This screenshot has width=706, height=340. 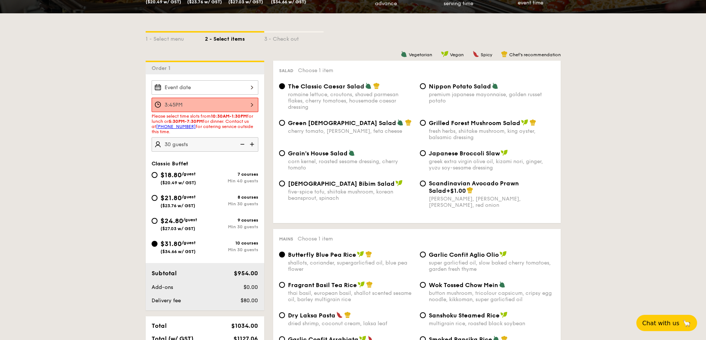 What do you see at coordinates (205, 144) in the screenshot?
I see `input: Number of guests` at bounding box center [205, 144].